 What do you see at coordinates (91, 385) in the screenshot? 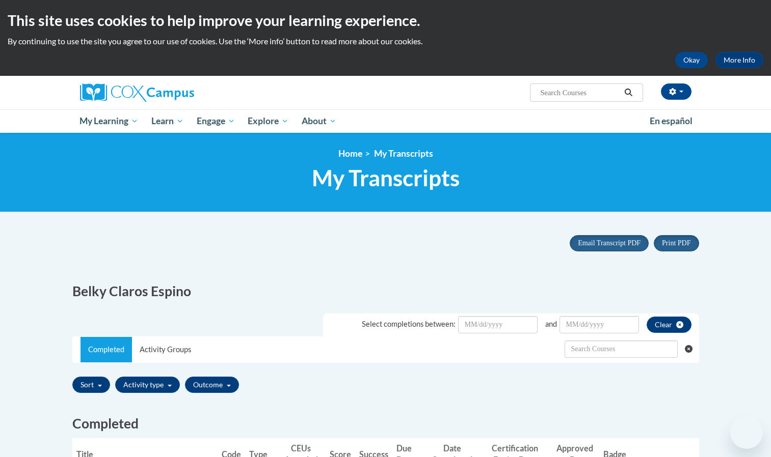
I see `button: Sort` at bounding box center [91, 385].